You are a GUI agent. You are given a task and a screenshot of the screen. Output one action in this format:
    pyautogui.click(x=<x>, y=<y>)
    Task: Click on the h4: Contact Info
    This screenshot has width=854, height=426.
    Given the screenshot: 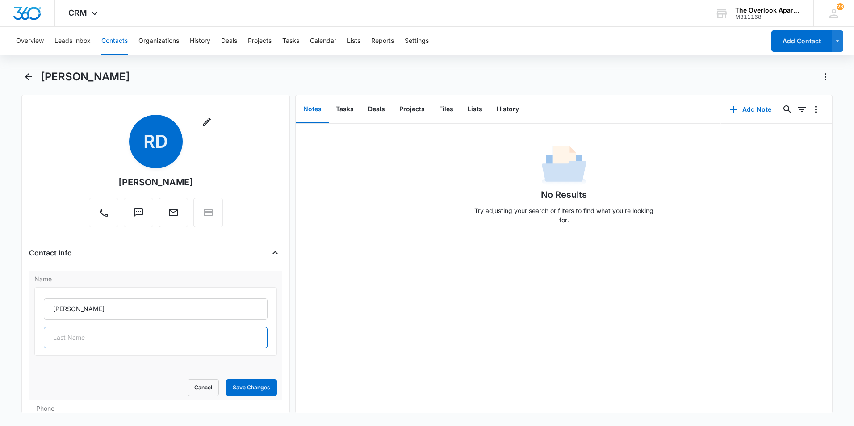 What is the action you would take?
    pyautogui.click(x=50, y=253)
    